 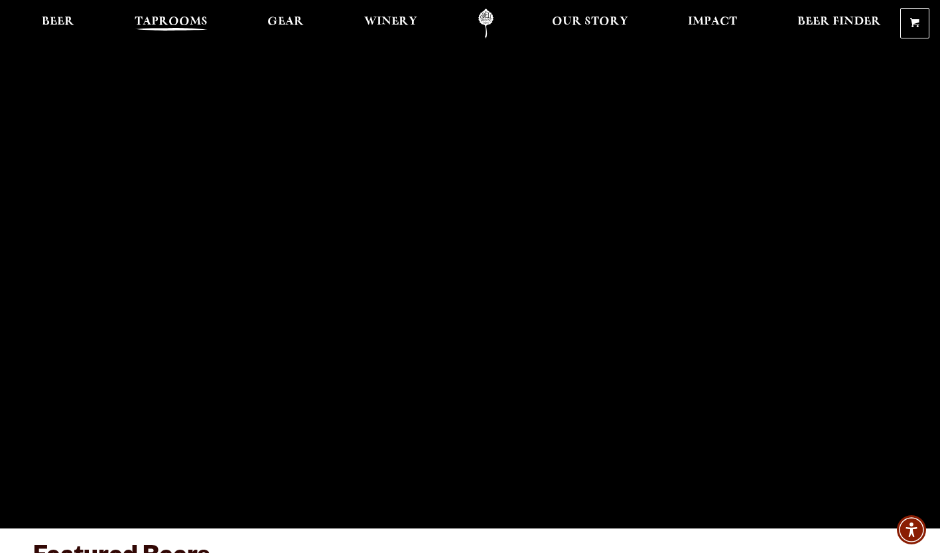 What do you see at coordinates (486, 23) in the screenshot?
I see `a: Odell Home` at bounding box center [486, 23].